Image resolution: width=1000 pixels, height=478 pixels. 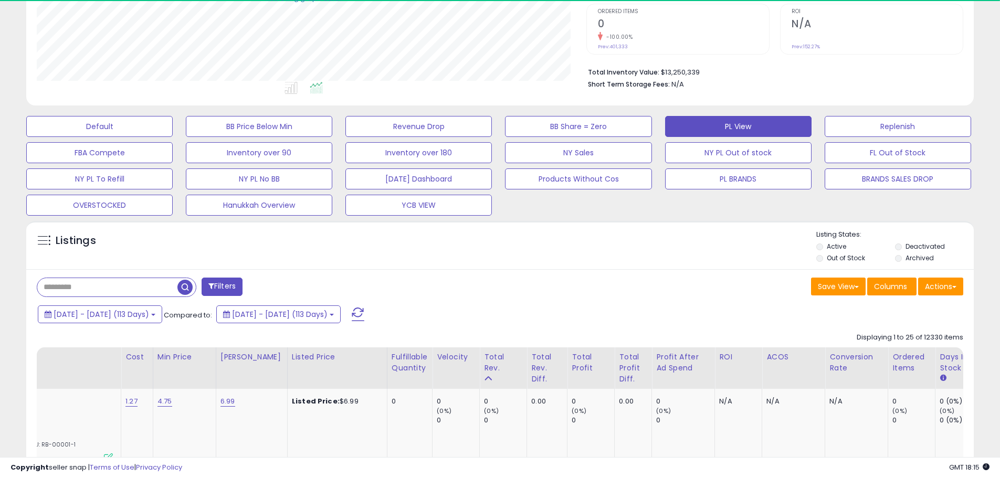 What do you see at coordinates (738, 179) in the screenshot?
I see `button: PL BRANDS` at bounding box center [738, 179].